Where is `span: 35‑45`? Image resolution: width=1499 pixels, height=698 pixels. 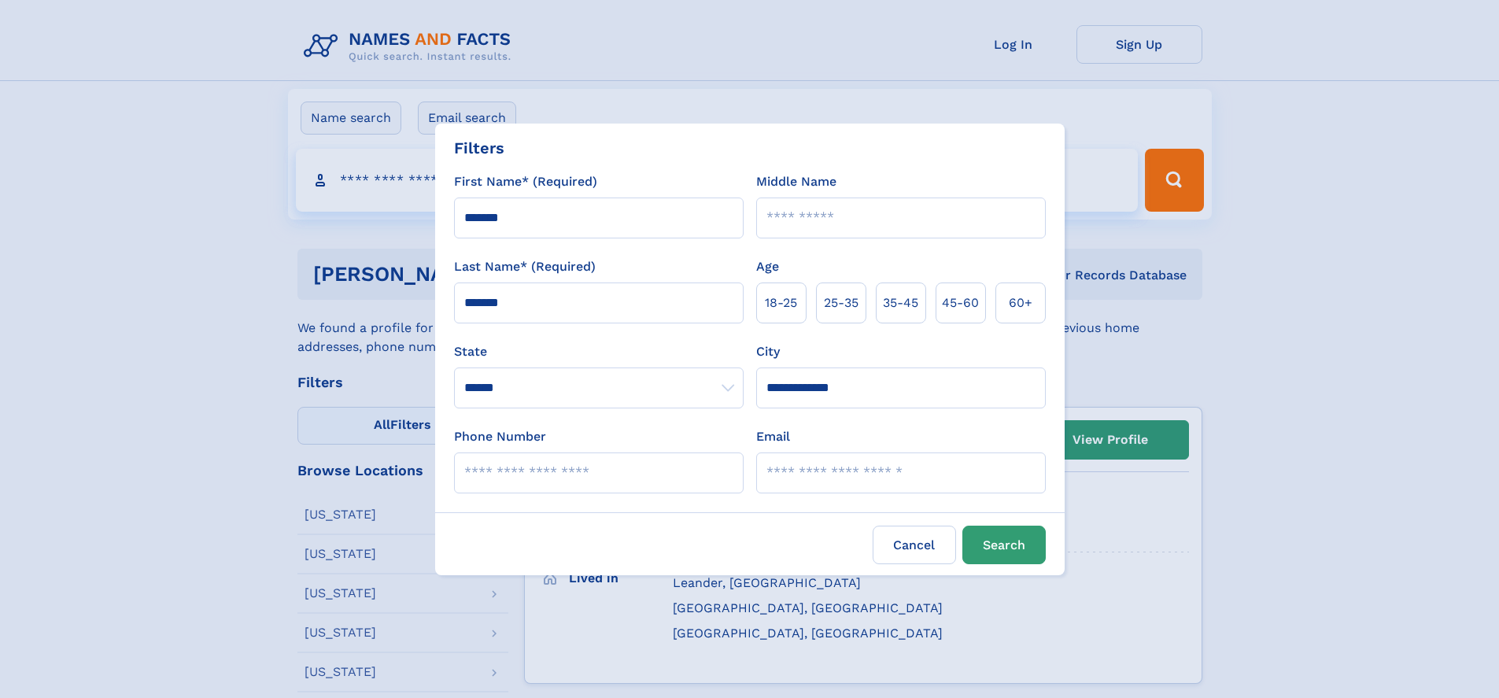 span: 35‑45 is located at coordinates (900, 303).